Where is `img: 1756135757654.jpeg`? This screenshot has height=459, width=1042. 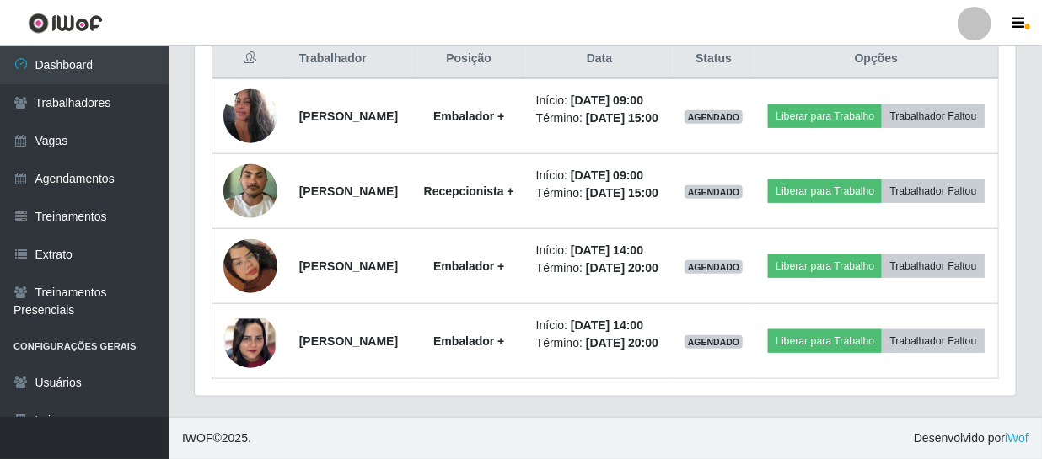
img: 1756135757654.jpeg is located at coordinates (250, 266).